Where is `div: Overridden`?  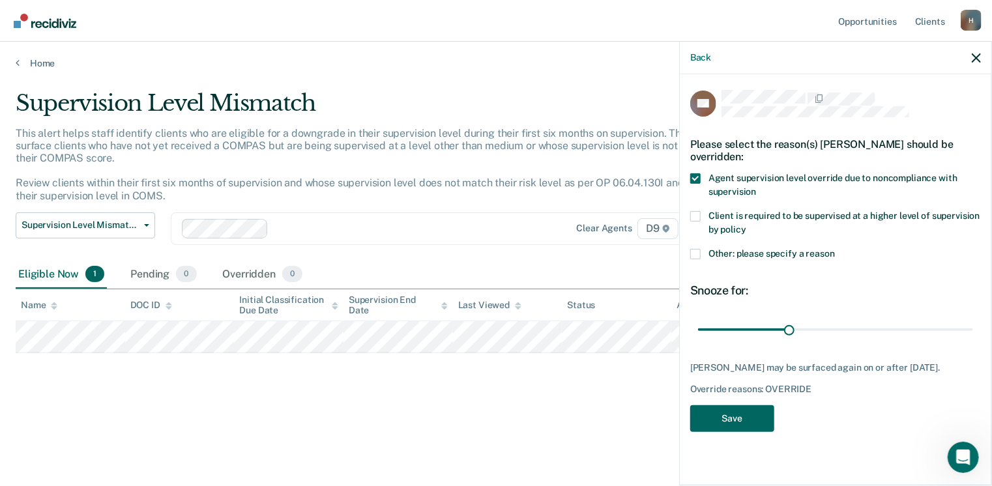
div: Overridden is located at coordinates (263, 275).